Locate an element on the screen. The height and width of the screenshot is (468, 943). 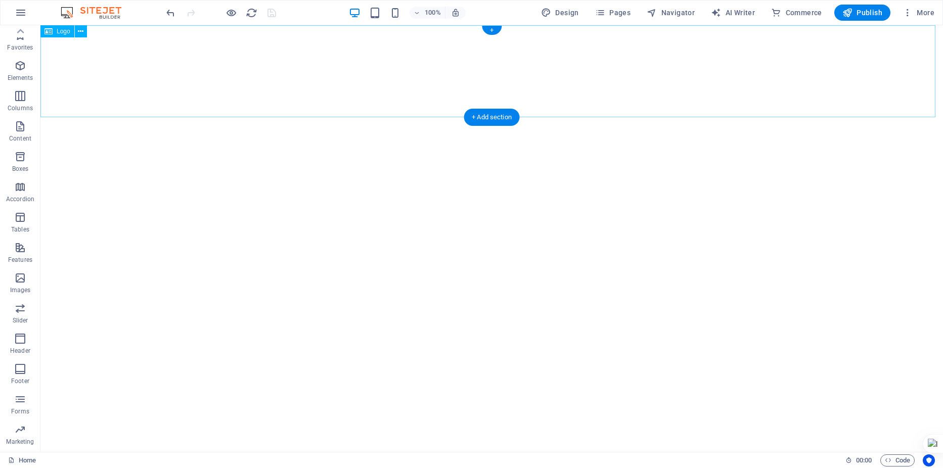
p: Tables is located at coordinates (20, 230).